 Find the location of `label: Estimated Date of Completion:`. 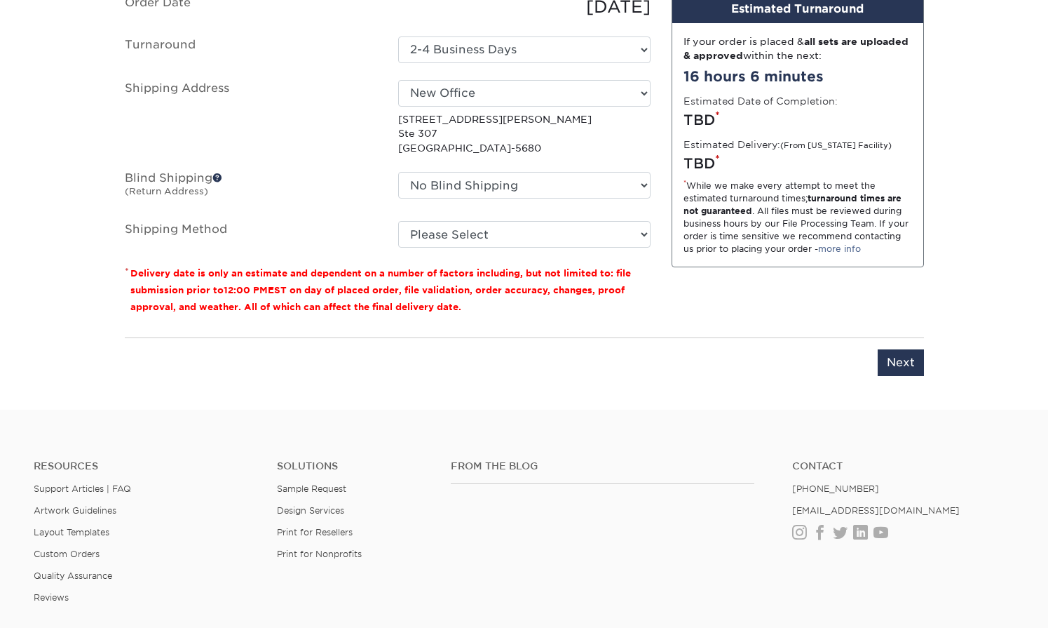

label: Estimated Date of Completion: is located at coordinates (761, 101).